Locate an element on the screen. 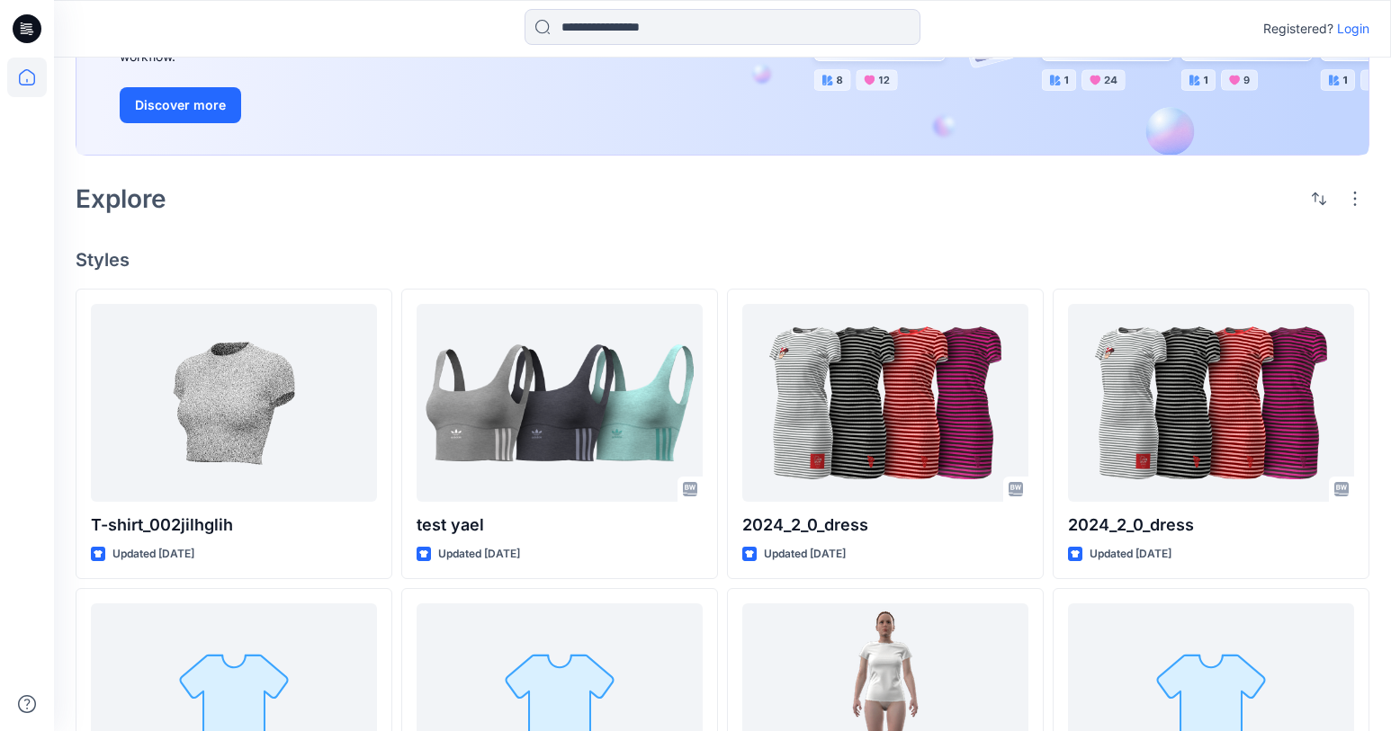 The height and width of the screenshot is (731, 1391). h4: Styles is located at coordinates (722, 260).